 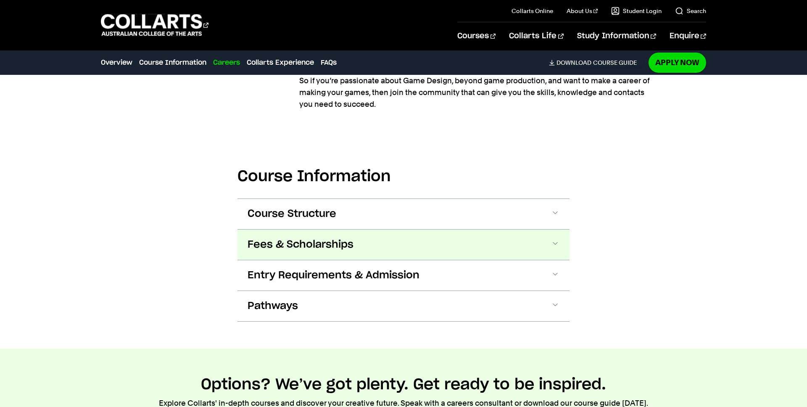 What do you see at coordinates (582, 11) in the screenshot?
I see `a: About Us` at bounding box center [582, 11].